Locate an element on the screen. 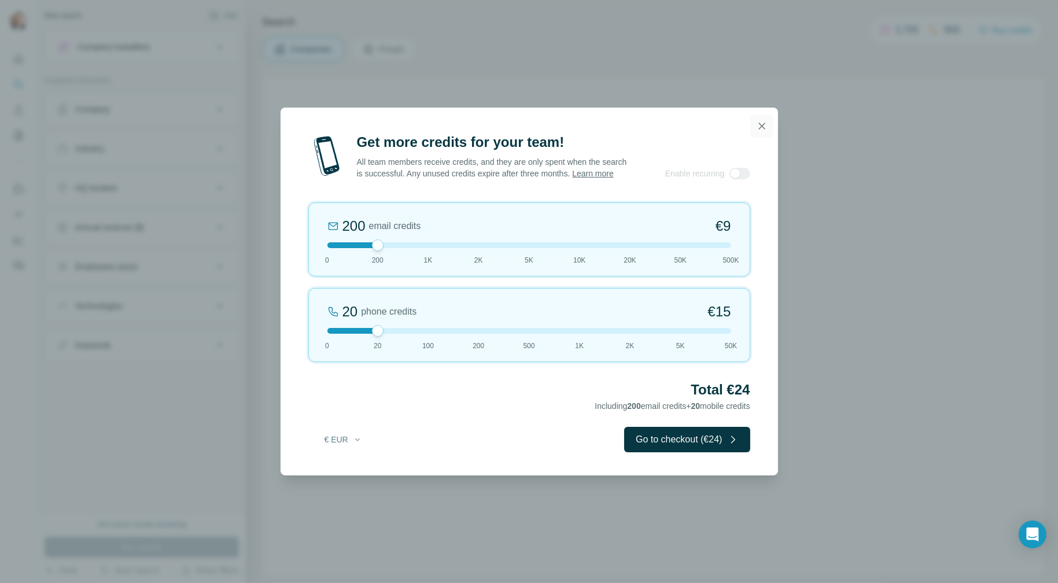 Image resolution: width=1058 pixels, height=583 pixels. a: Learn more is located at coordinates (593, 174).